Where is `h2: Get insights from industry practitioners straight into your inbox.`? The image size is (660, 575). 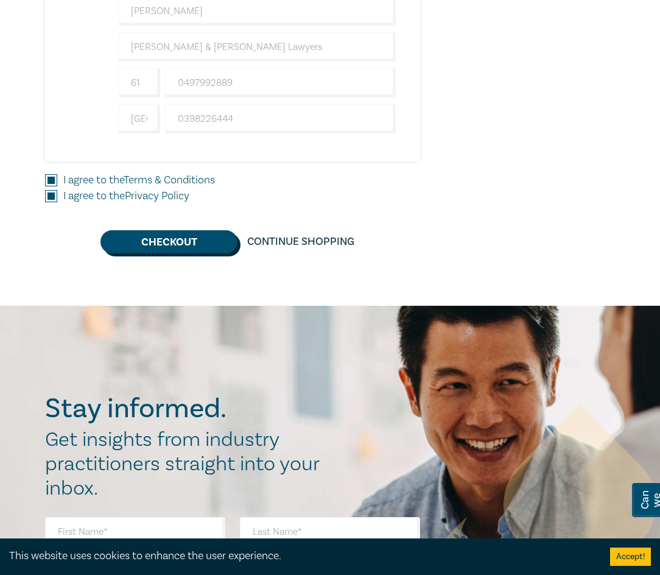
h2: Get insights from industry practitioners straight into your inbox. is located at coordinates (189, 464).